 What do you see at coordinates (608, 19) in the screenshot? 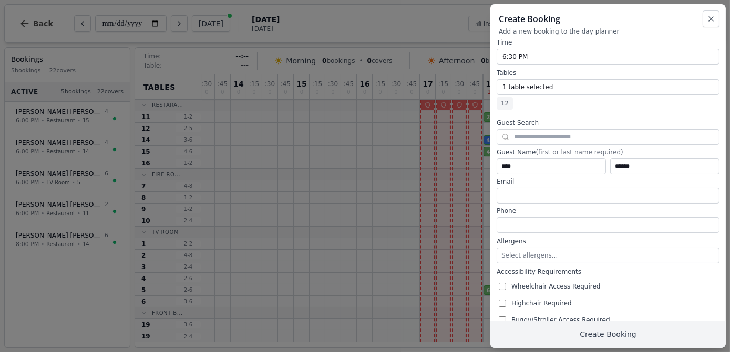
I see `h2: Create Booking` at bounding box center [608, 19].